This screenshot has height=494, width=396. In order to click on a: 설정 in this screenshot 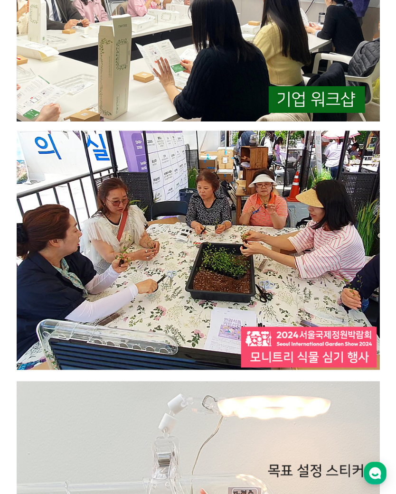, I will do `click(152, 314)`.